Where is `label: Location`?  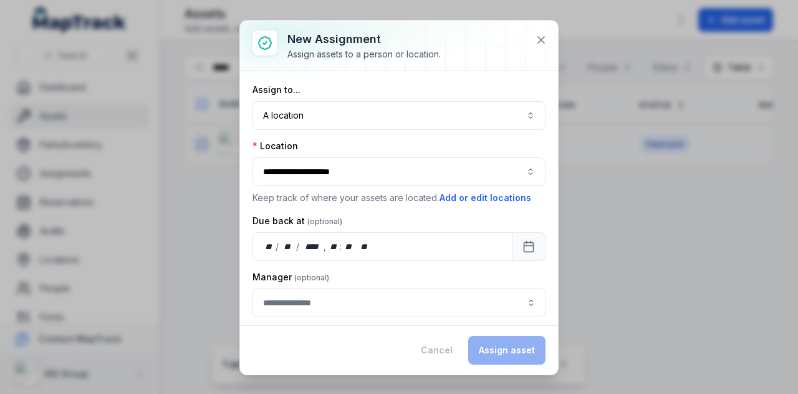 label: Location is located at coordinates (275, 146).